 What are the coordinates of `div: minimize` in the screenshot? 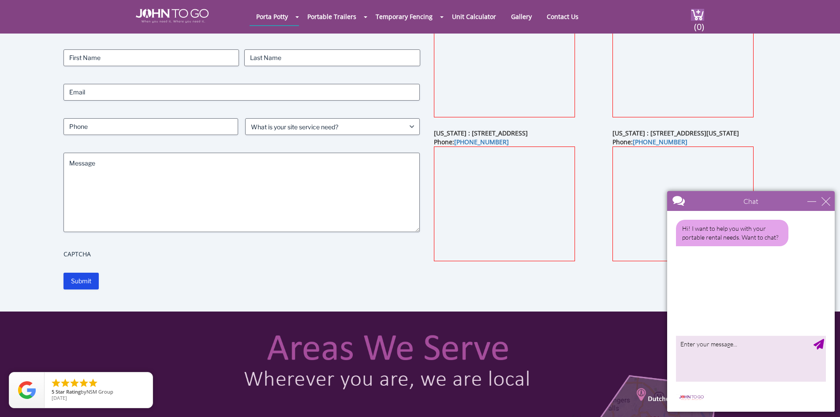 It's located at (150, 15).